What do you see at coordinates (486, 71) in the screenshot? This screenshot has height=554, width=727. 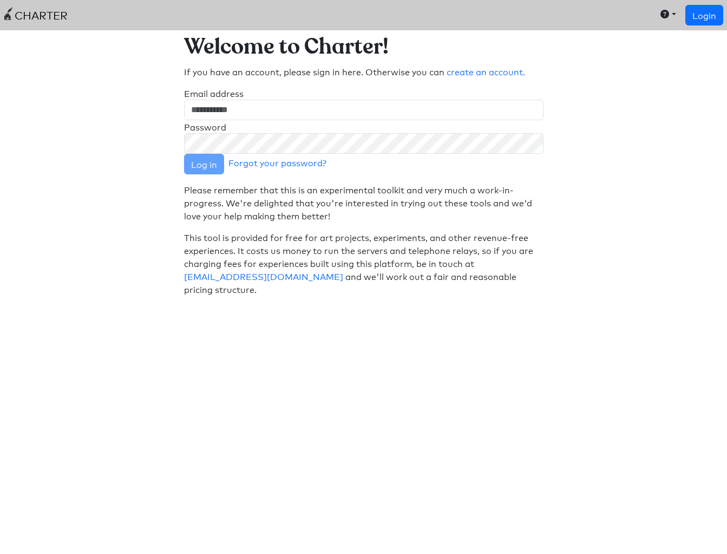 I see `a: create an account.` at bounding box center [486, 71].